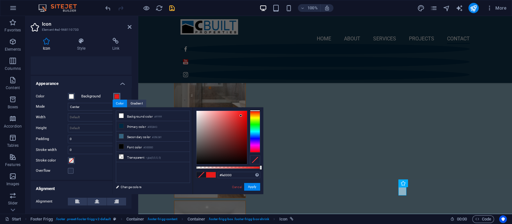 This screenshot has width=512, height=224. Describe the element at coordinates (421, 8) in the screenshot. I see `i: Design (Ctrl+Alt+Y)` at that location.